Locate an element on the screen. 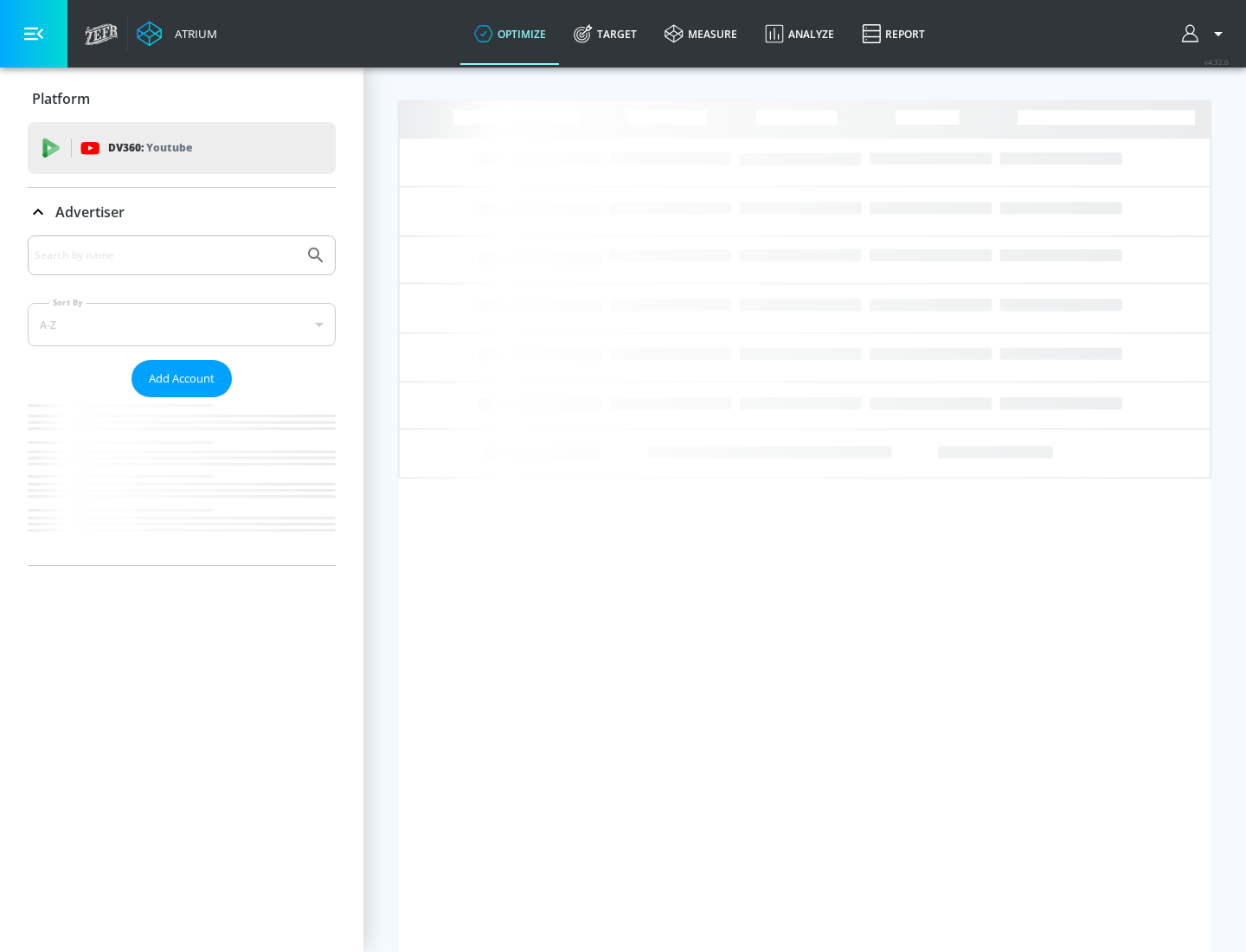 The width and height of the screenshot is (1246, 952). a: Target is located at coordinates (604, 34).